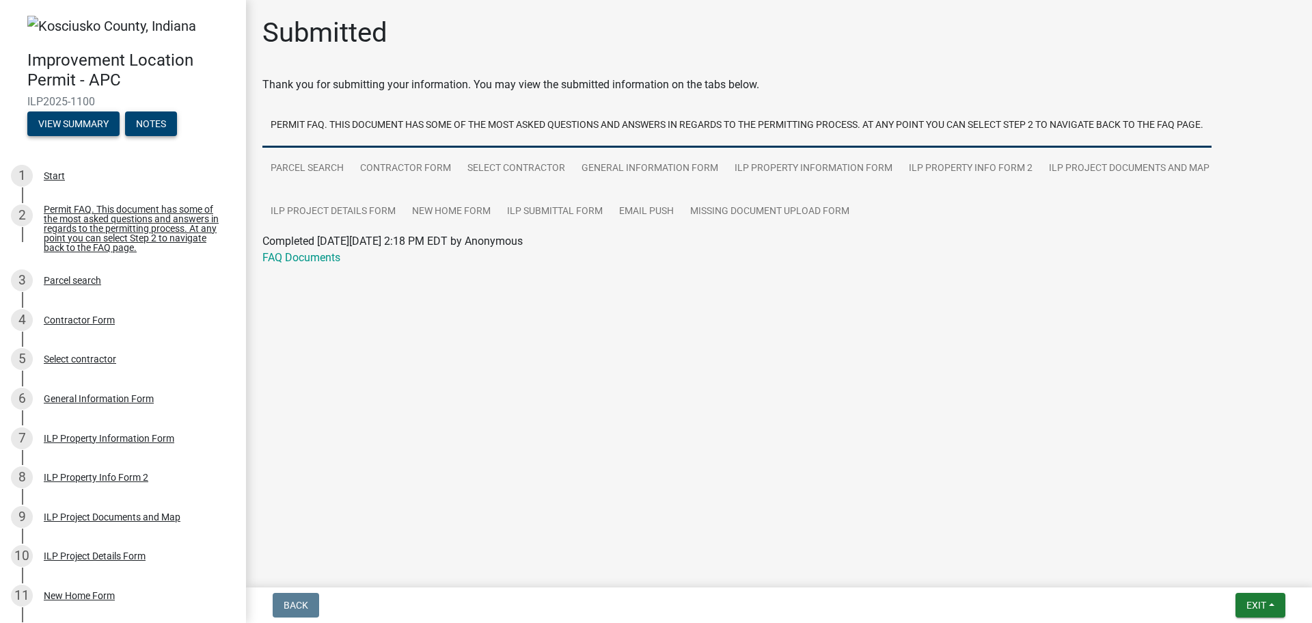 Image resolution: width=1312 pixels, height=623 pixels. I want to click on h1: Submitted, so click(325, 33).